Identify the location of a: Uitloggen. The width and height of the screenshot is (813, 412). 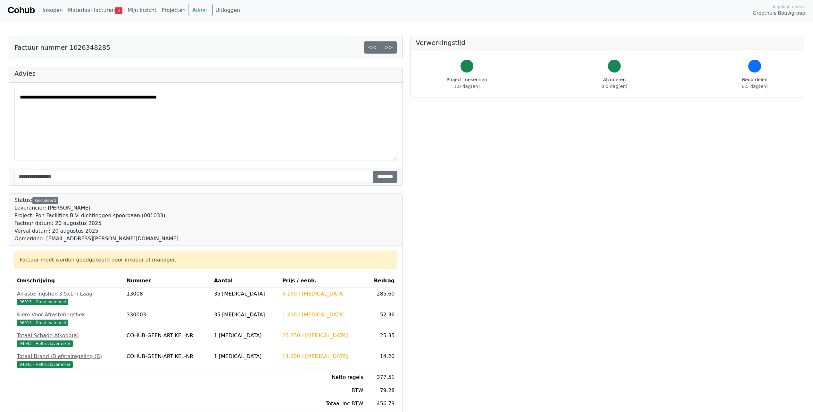
(228, 10).